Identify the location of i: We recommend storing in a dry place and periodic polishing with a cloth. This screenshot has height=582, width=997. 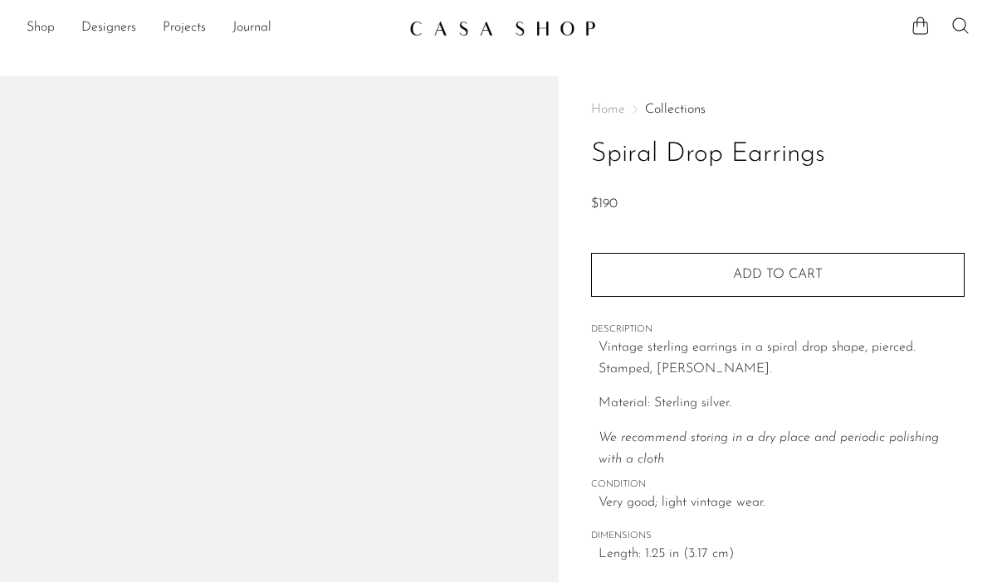
(768, 449).